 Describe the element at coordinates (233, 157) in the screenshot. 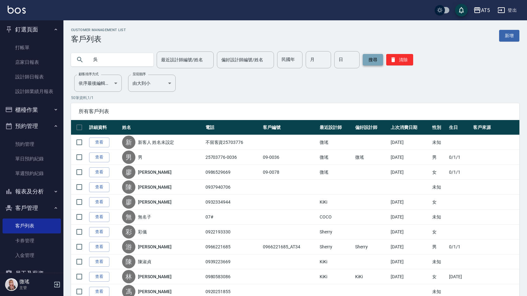

I see `td: 25703776-0036` at that location.